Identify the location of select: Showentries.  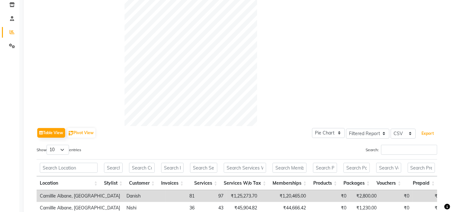
(58, 149).